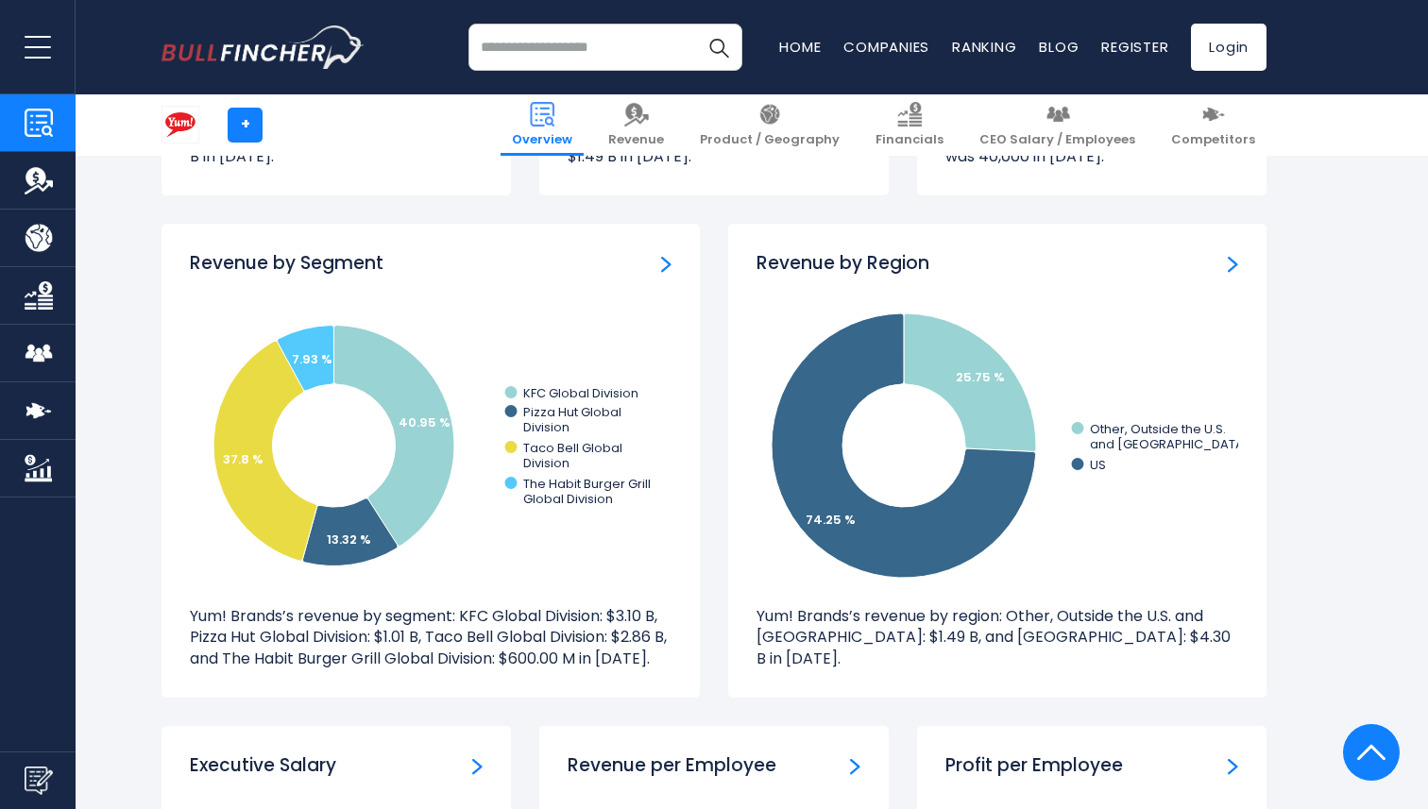  What do you see at coordinates (581, 393) in the screenshot?
I see `text: KFC Global Division` at bounding box center [581, 393].